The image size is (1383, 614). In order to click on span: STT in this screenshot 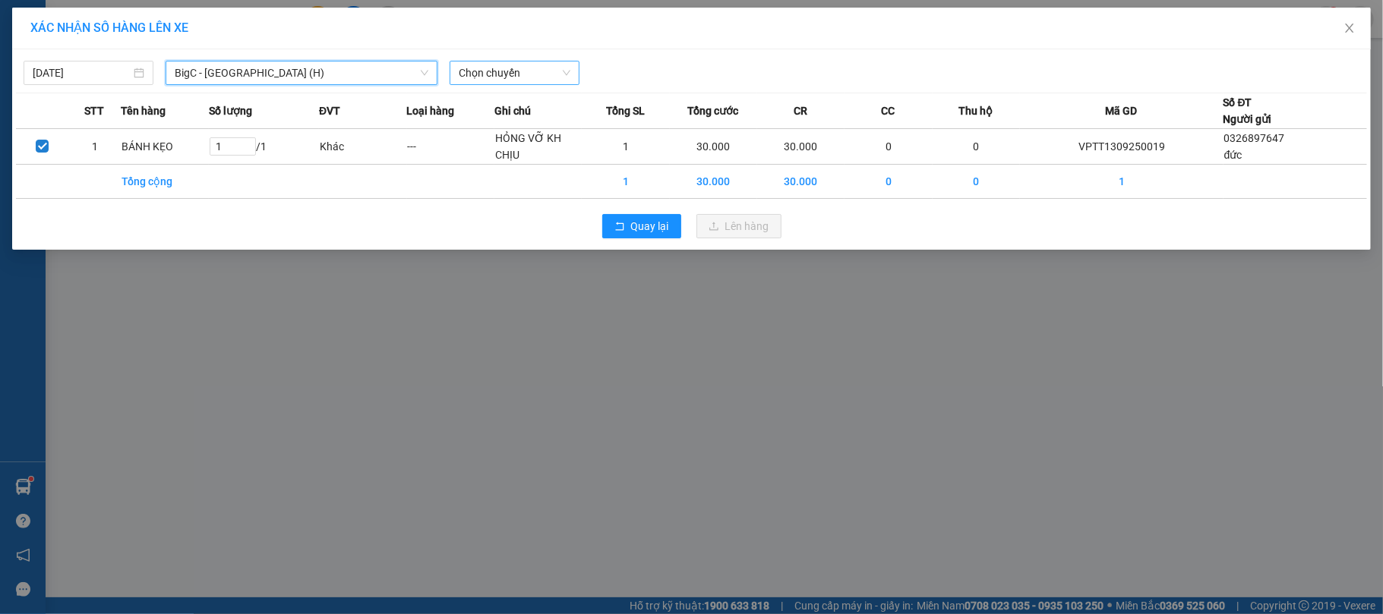, I will do `click(94, 111)`.